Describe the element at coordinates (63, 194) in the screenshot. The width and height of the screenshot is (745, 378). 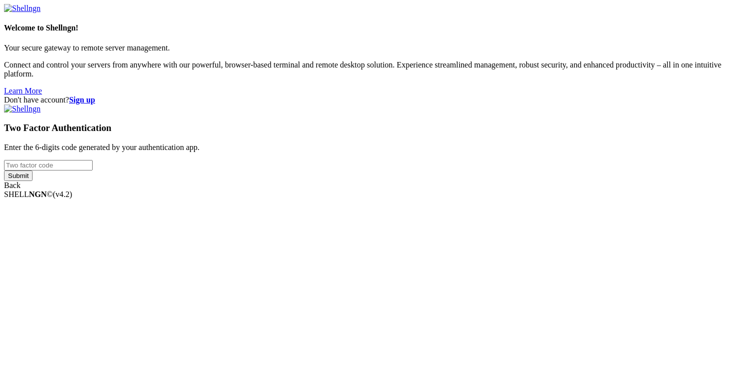
I see `span: 4.2.0` at that location.